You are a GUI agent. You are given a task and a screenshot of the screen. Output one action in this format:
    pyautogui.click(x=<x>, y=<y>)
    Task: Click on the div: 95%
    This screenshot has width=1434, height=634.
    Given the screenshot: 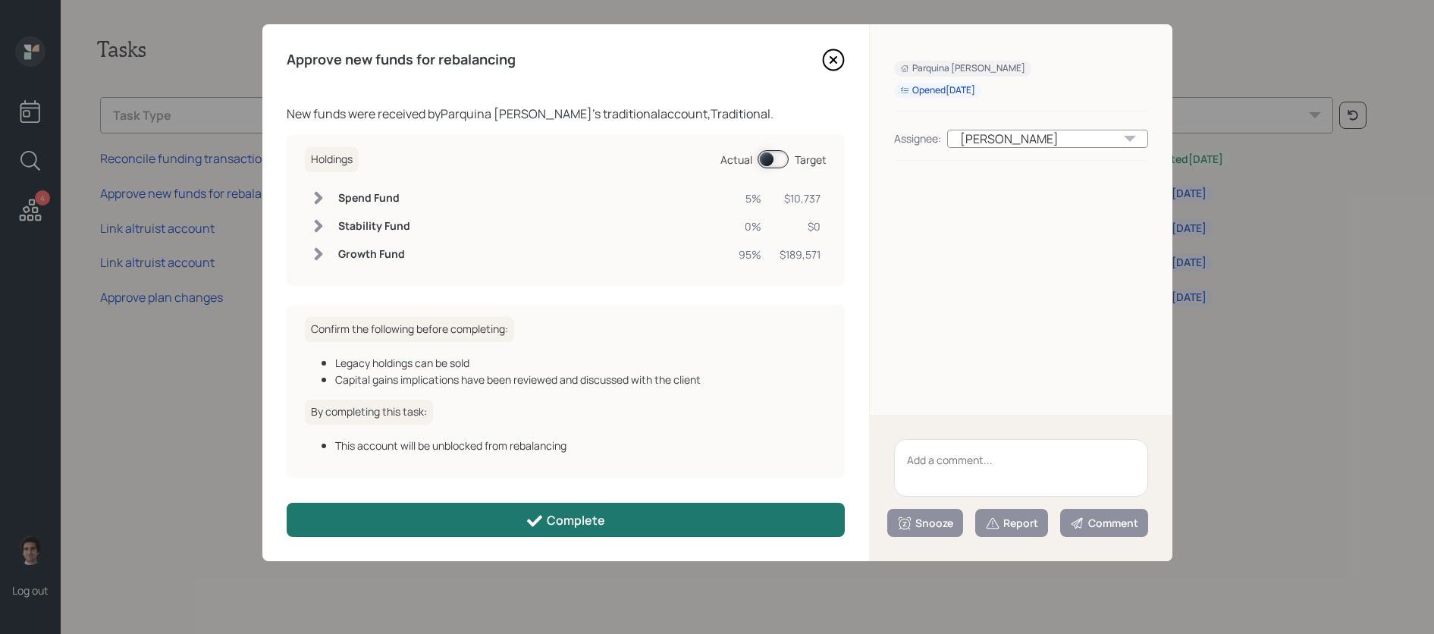 What is the action you would take?
    pyautogui.click(x=750, y=254)
    